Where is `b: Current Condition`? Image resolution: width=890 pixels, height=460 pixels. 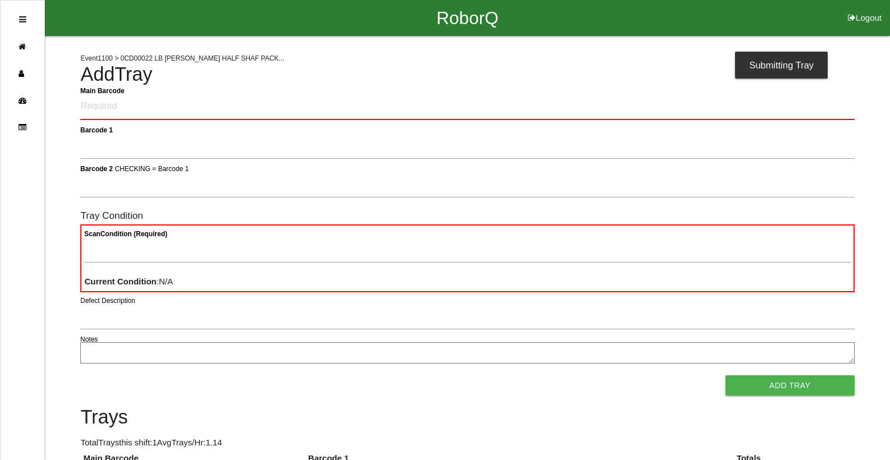 b: Current Condition is located at coordinates (120, 281).